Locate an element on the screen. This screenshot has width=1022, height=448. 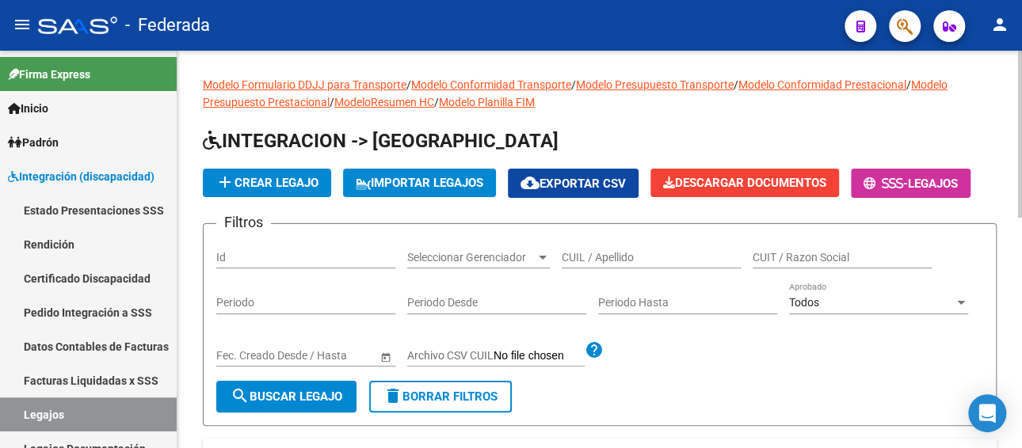
span: Descargar Documentos is located at coordinates (745, 183).